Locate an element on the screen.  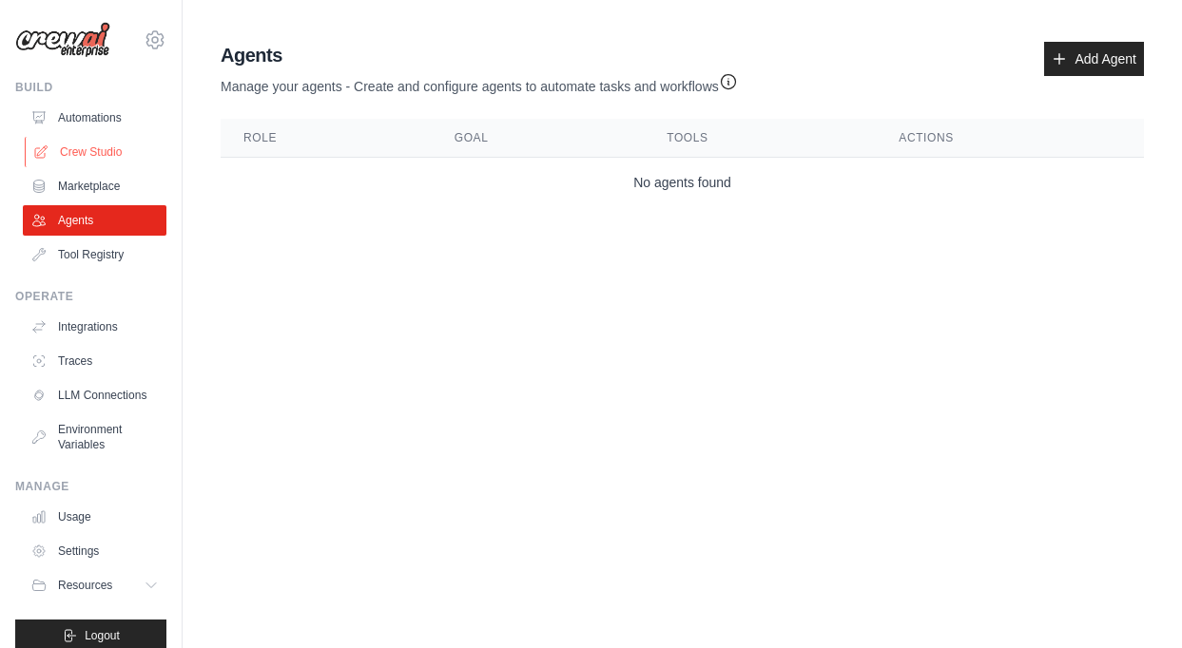
a: Automations is located at coordinates (94, 118).